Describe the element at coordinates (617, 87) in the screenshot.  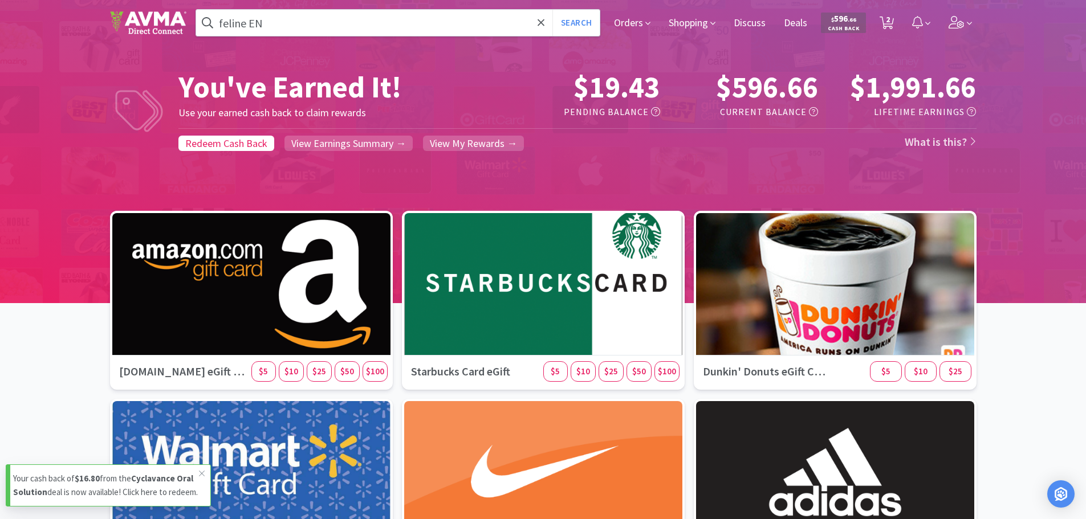
I see `span: $19.43` at that location.